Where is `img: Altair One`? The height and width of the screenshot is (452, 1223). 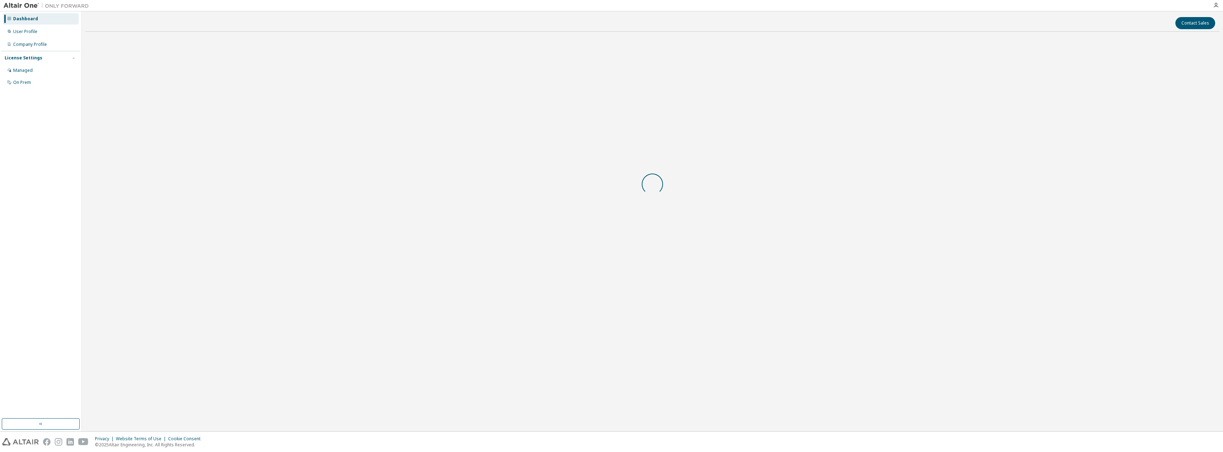
img: Altair One is located at coordinates (48, 6).